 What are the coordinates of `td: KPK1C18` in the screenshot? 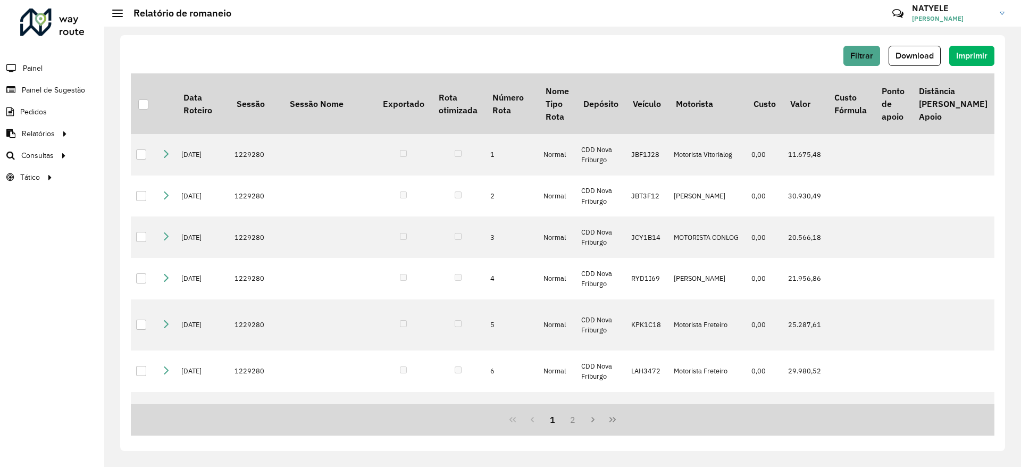 It's located at (647, 325).